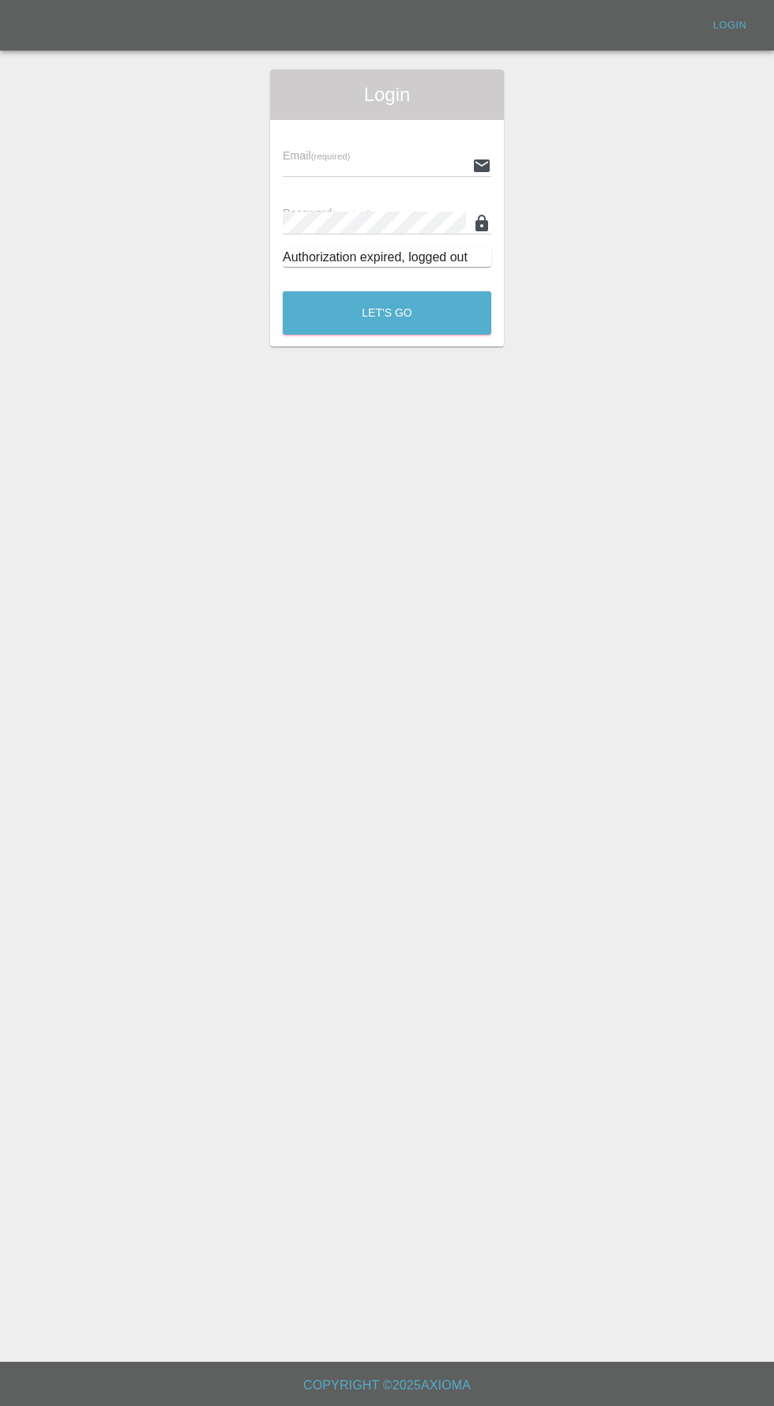 This screenshot has width=774, height=1406. Describe the element at coordinates (316, 156) in the screenshot. I see `span: Email` at that location.